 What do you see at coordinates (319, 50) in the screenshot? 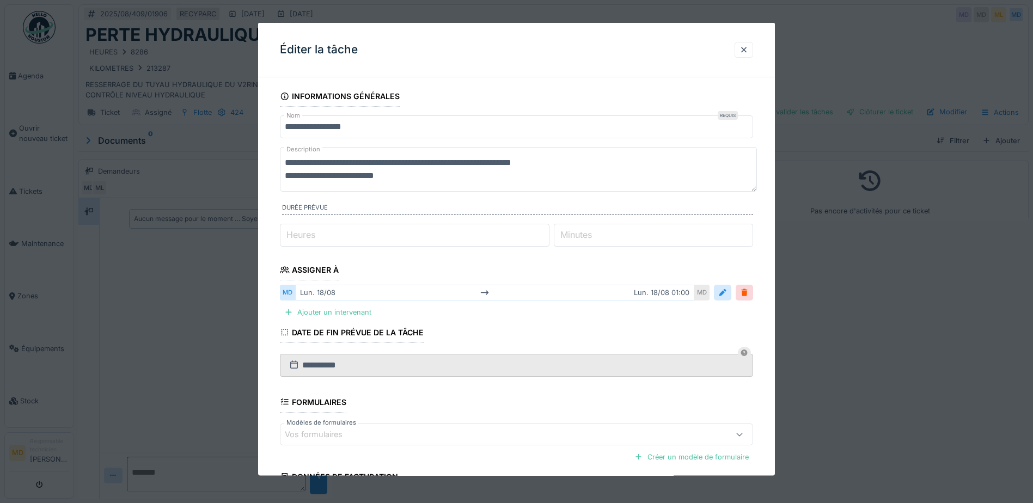
I see `h3: Éditer la tâche` at bounding box center [319, 50].